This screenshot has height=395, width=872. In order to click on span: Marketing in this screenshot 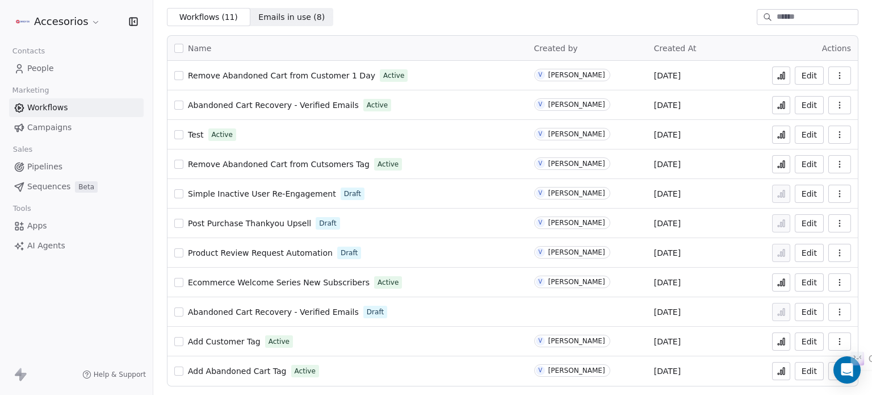, I will do `click(31, 90)`.